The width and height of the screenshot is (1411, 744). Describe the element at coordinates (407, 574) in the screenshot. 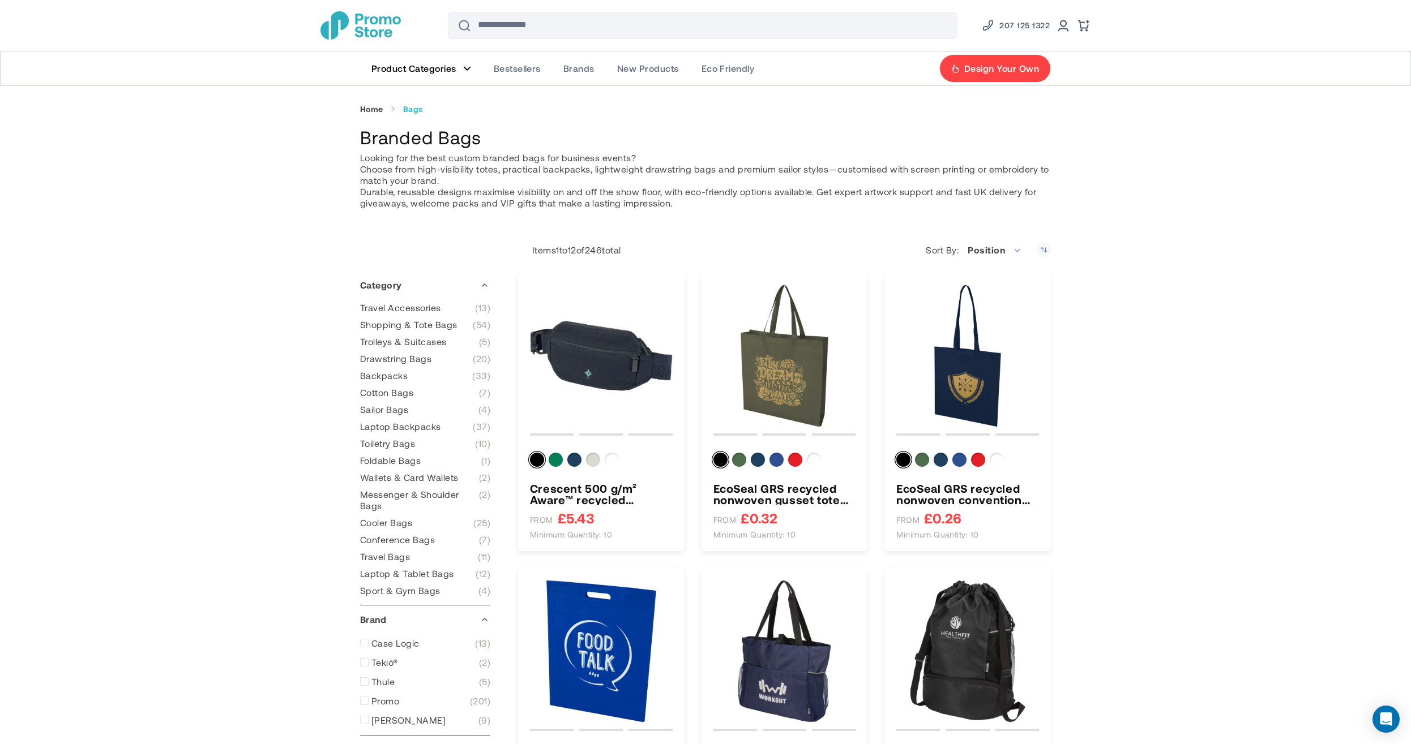

I see `span: Laptop & Tablet Bags` at that location.